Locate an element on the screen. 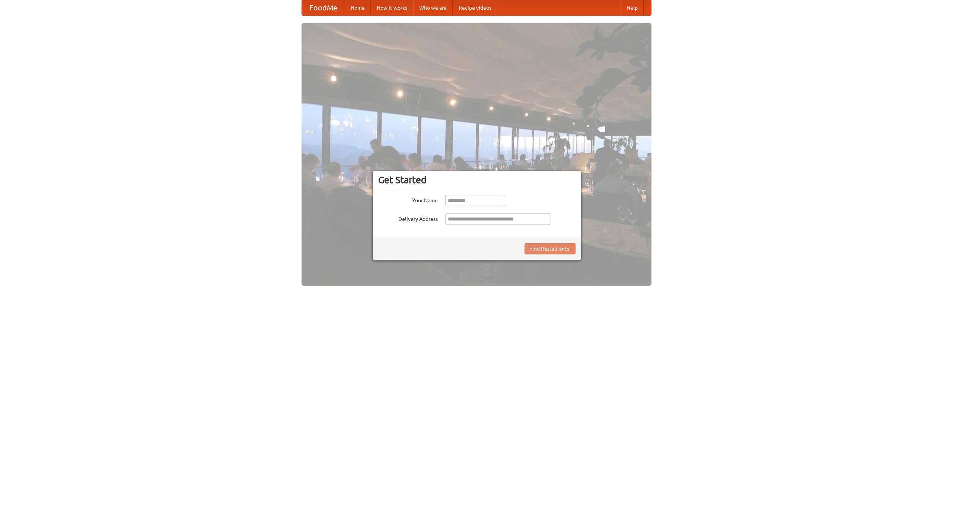  label: Delivery Address is located at coordinates (408, 218).